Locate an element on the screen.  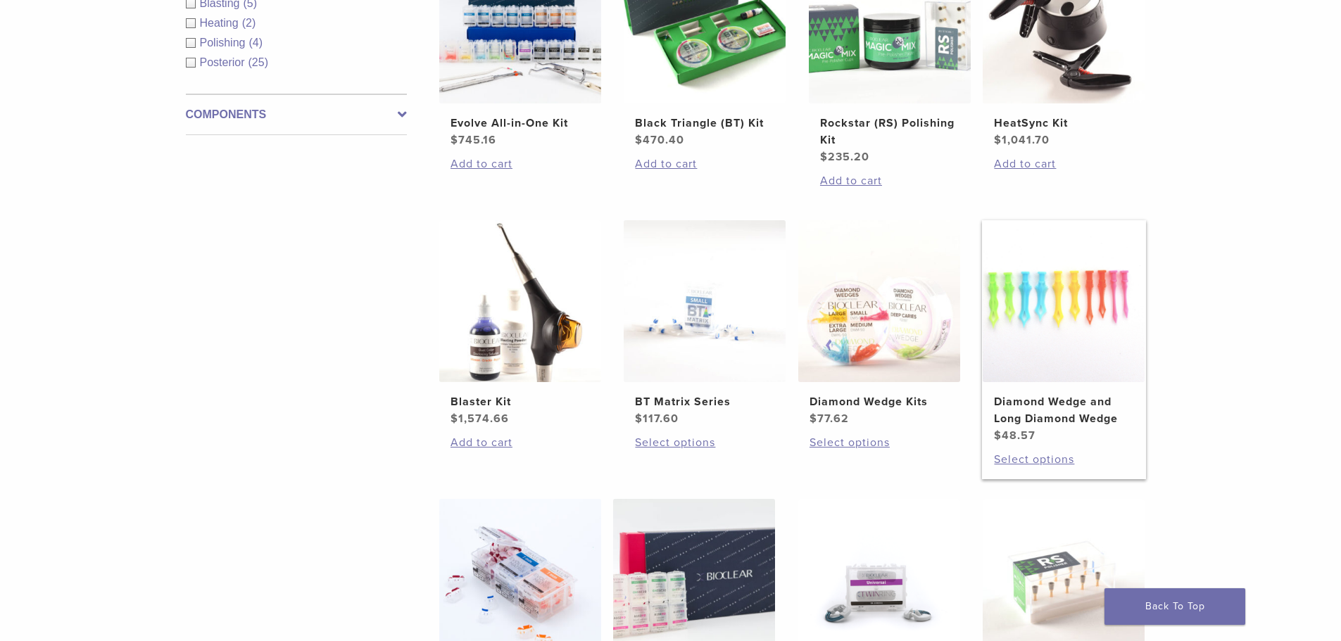
a: Blaster KitBlaster Kit $1,574.66 is located at coordinates (520, 324).